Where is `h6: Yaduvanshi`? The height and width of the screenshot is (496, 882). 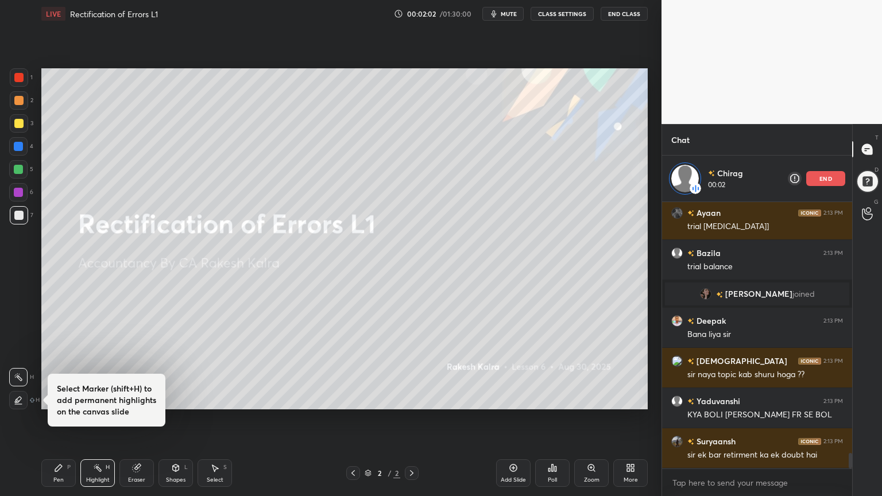 h6: Yaduvanshi is located at coordinates (717, 401).